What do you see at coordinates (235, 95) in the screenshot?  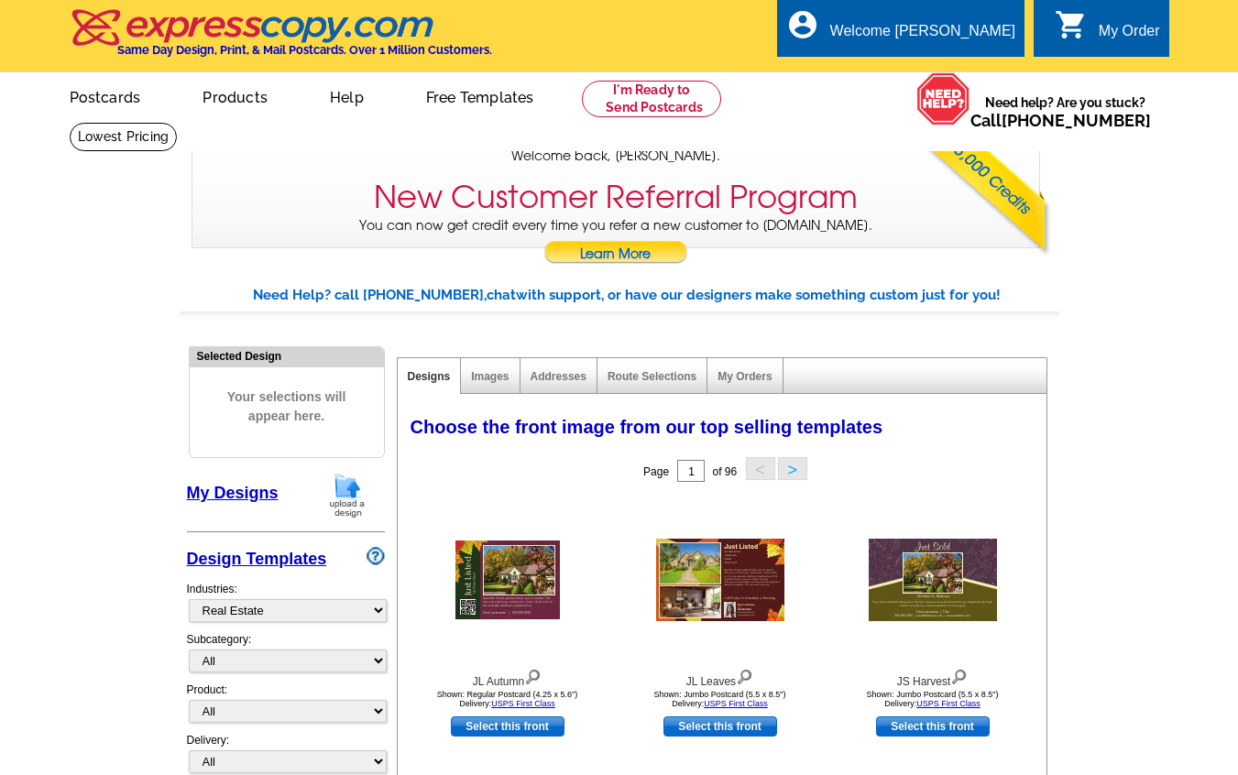 I see `a: Products` at bounding box center [235, 95].